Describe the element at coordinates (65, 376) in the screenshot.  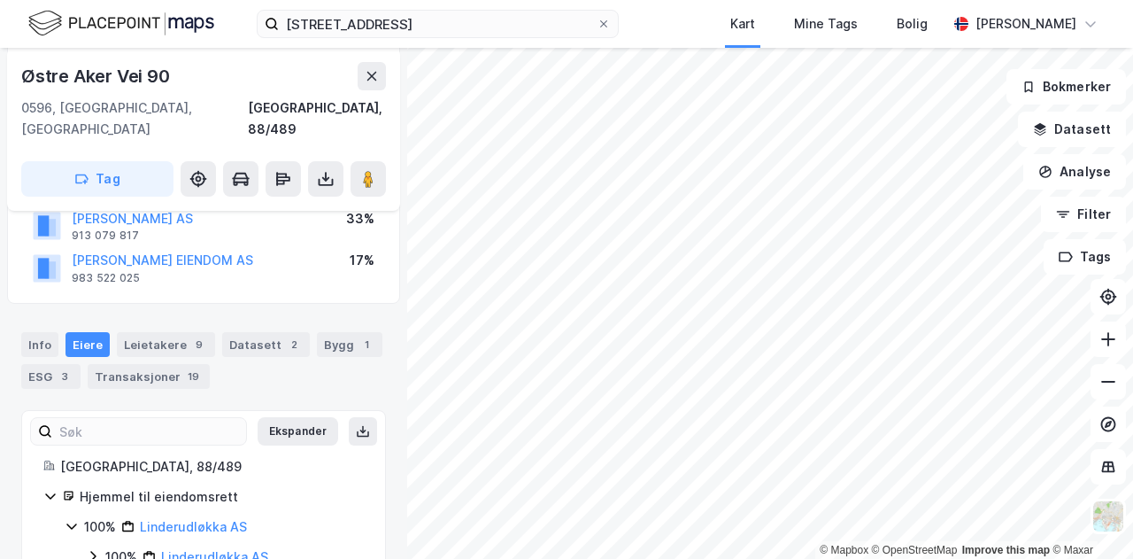
I see `div: 3` at that location.